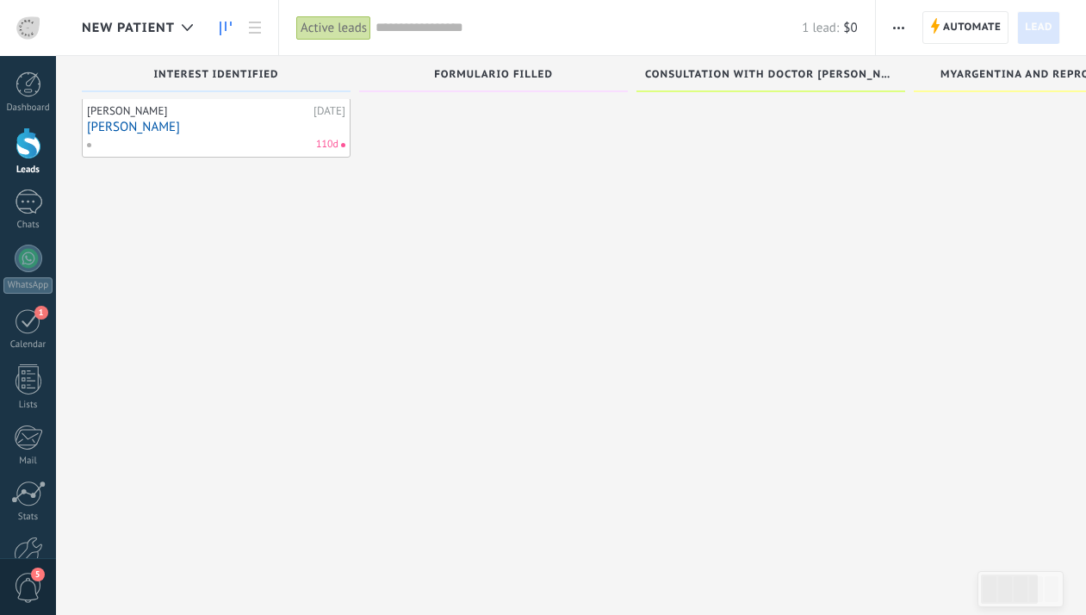 This screenshot has width=1086, height=615. I want to click on div: Stats, so click(28, 517).